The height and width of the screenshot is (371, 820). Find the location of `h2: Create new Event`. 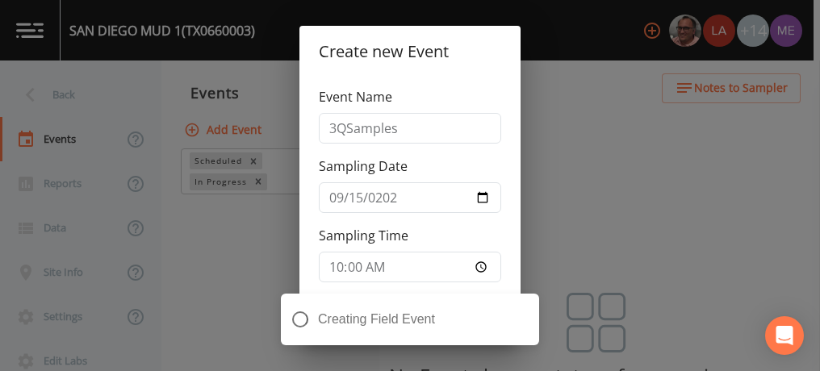

h2: Create new Event is located at coordinates (410, 52).